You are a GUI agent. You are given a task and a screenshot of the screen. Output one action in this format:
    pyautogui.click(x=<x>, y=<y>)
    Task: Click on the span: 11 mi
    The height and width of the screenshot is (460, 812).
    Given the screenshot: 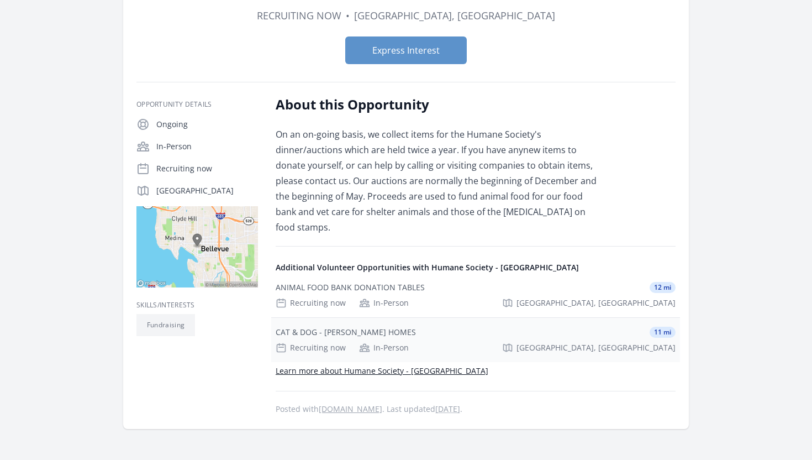 What is the action you would take?
    pyautogui.click(x=662, y=332)
    